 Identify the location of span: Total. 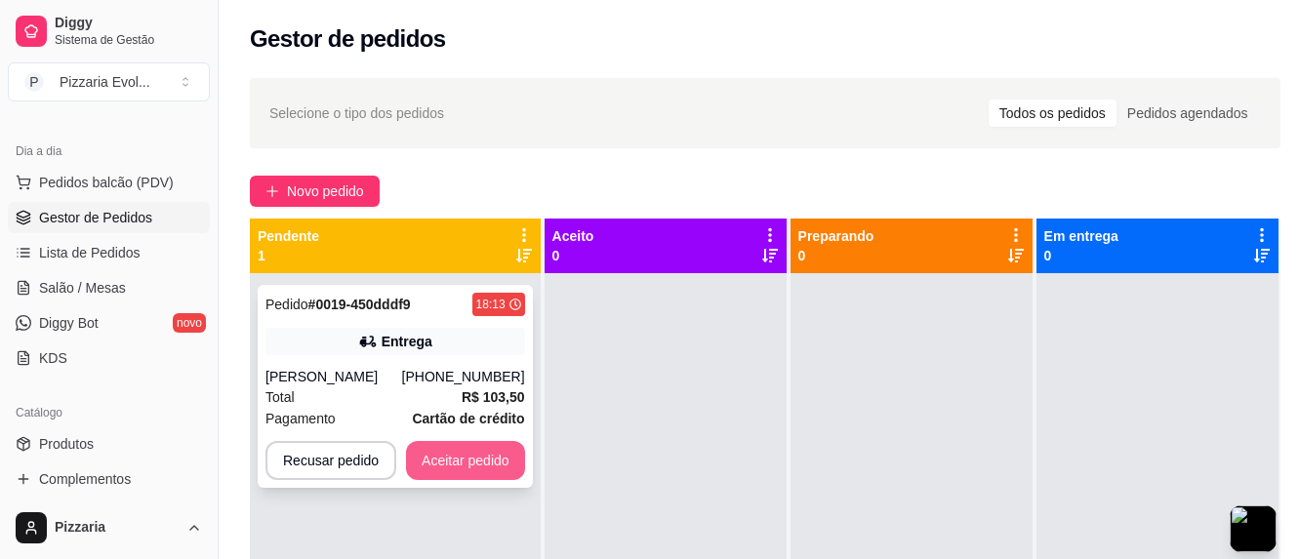
(280, 397).